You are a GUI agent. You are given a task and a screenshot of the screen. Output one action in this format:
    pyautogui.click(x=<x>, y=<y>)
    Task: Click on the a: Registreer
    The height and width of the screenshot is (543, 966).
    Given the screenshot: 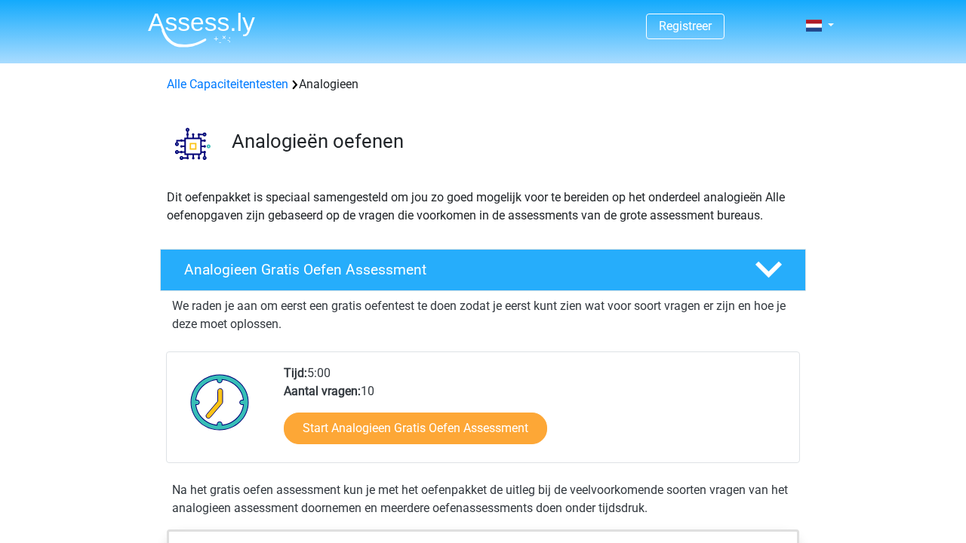 What is the action you would take?
    pyautogui.click(x=685, y=26)
    